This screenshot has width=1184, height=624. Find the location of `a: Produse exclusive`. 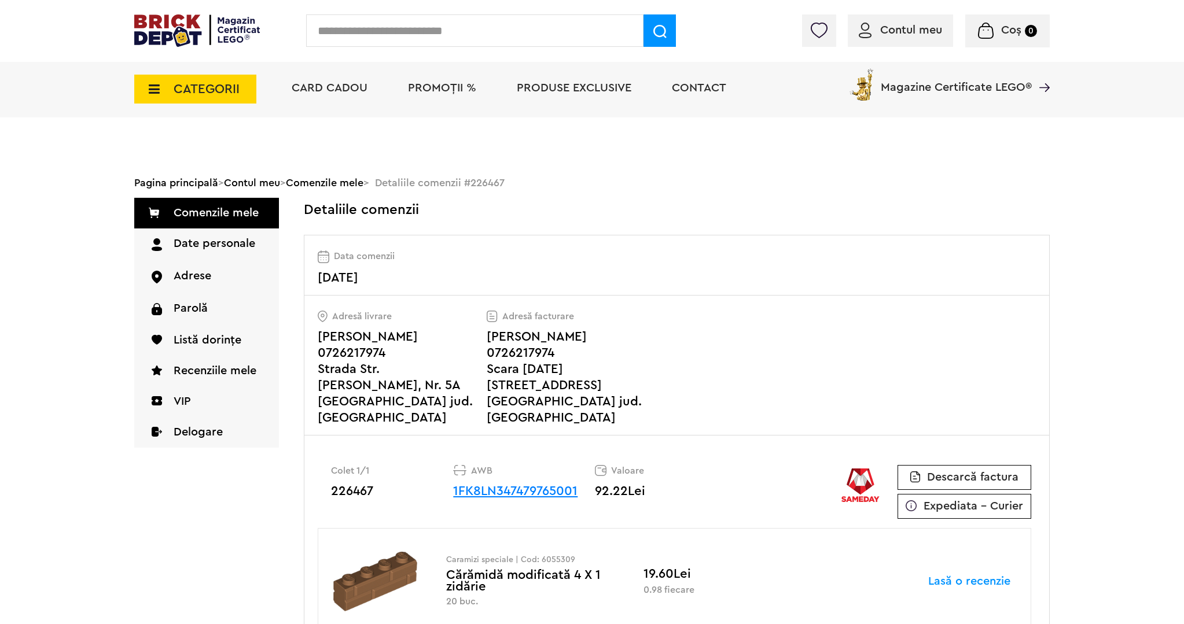

a: Produse exclusive is located at coordinates (574, 88).